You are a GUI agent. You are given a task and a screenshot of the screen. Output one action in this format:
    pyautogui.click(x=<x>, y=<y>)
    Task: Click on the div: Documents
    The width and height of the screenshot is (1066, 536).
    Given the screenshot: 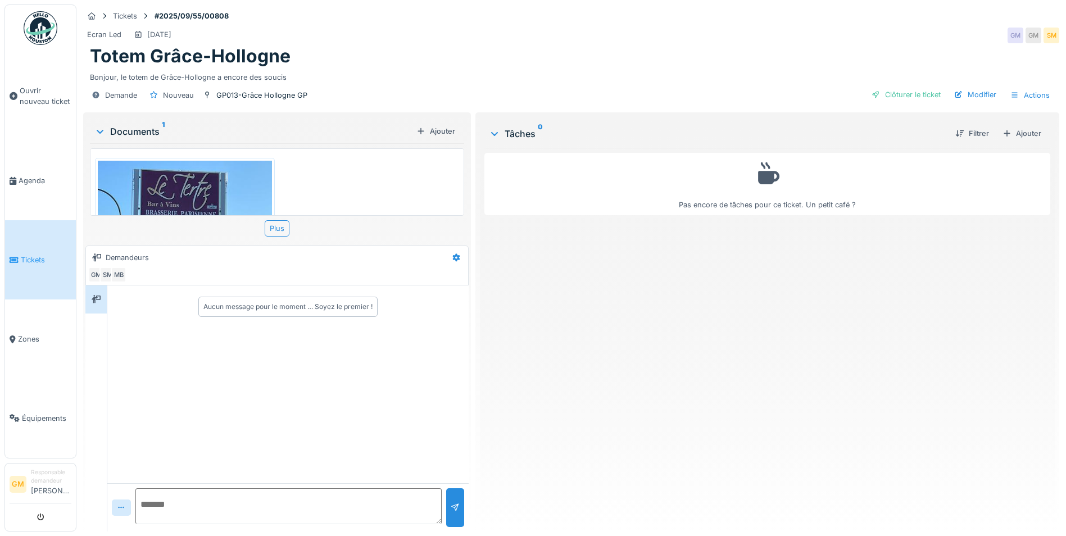 What is the action you would take?
    pyautogui.click(x=253, y=131)
    